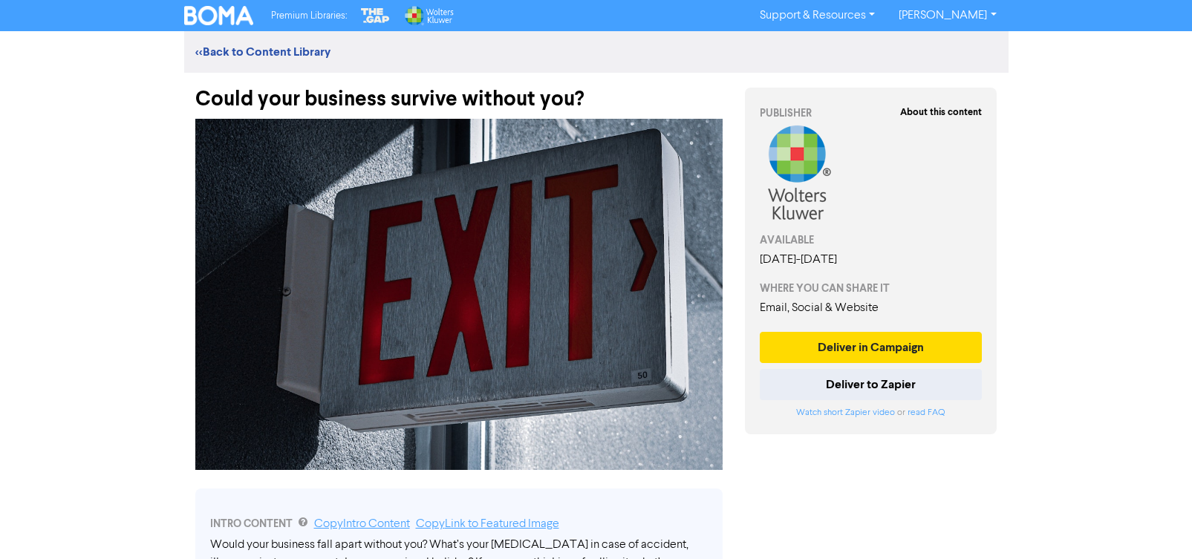  I want to click on img: BOMA Logo, so click(219, 16).